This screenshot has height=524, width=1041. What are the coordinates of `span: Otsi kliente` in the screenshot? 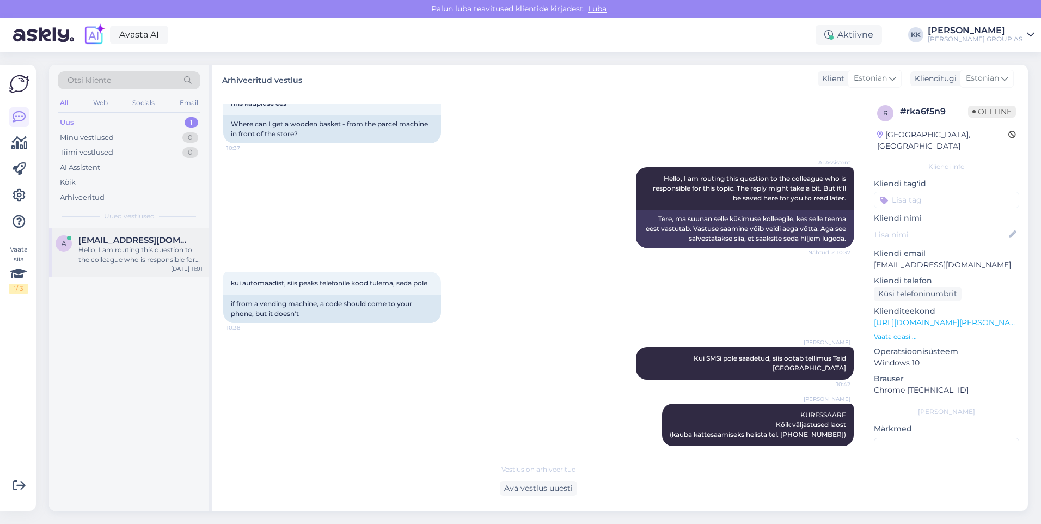 It's located at (89, 80).